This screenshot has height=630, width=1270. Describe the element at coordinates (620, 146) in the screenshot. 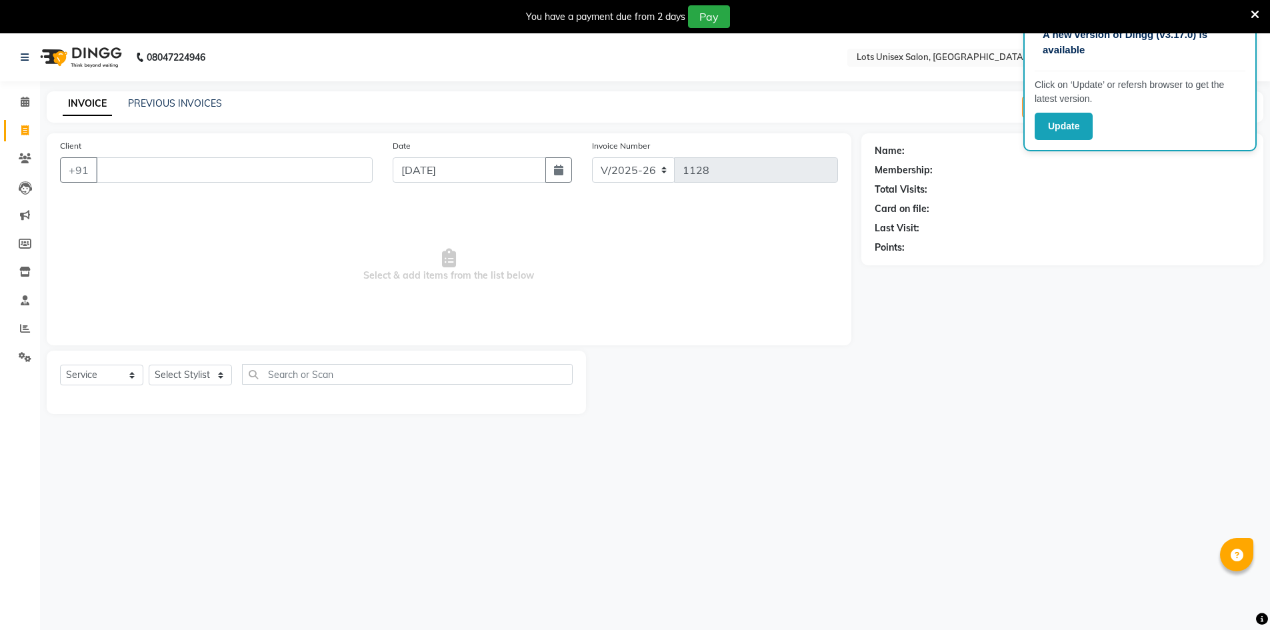

I see `label: Invoice Number` at that location.